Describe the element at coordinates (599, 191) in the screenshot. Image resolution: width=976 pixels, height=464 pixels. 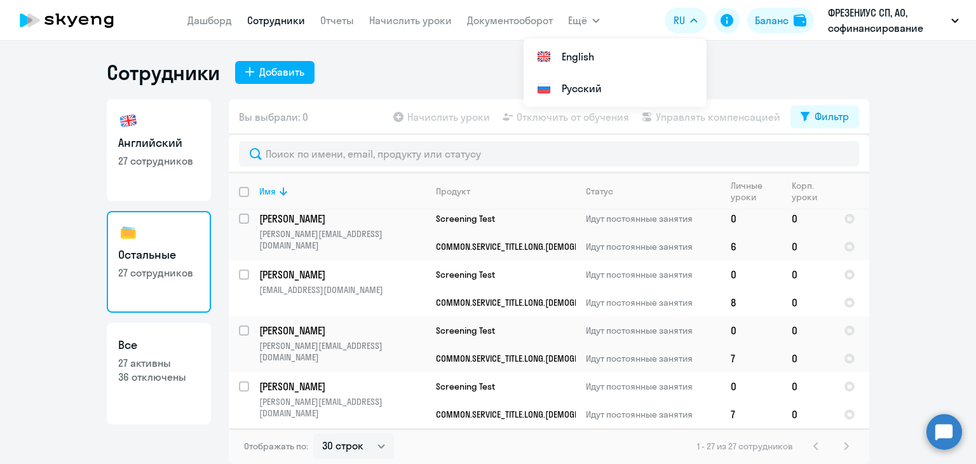
I see `div: Статус` at that location.